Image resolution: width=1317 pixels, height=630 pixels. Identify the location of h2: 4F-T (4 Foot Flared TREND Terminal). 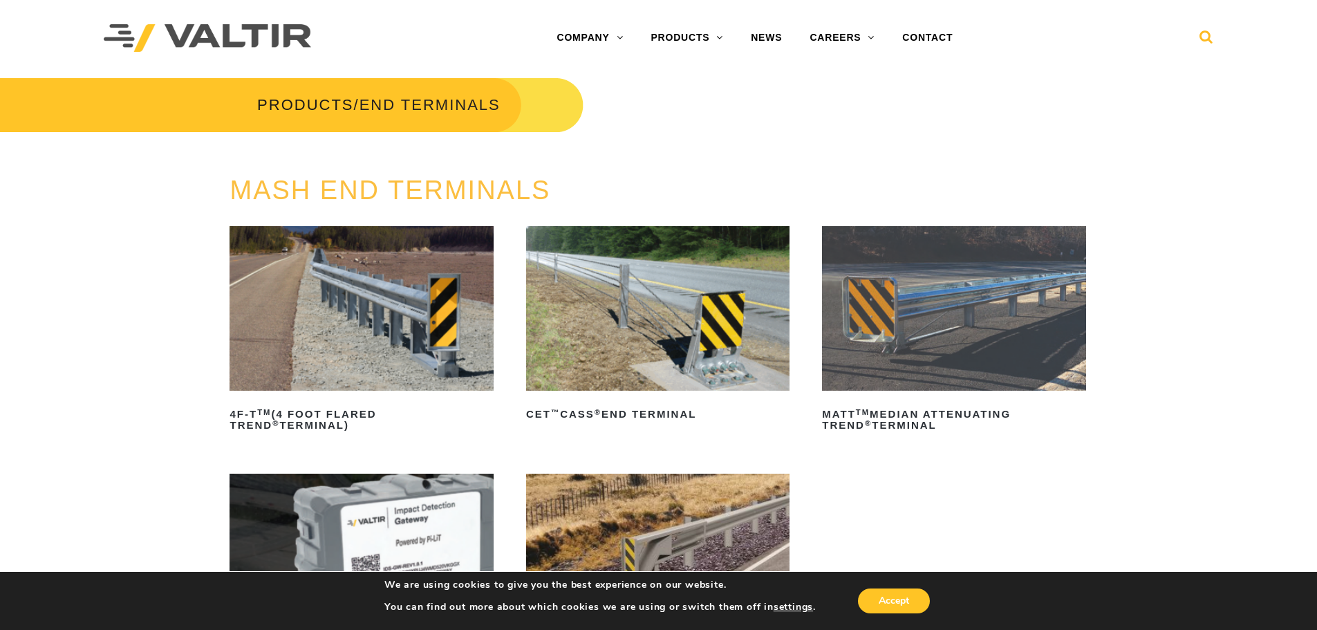
(361, 420).